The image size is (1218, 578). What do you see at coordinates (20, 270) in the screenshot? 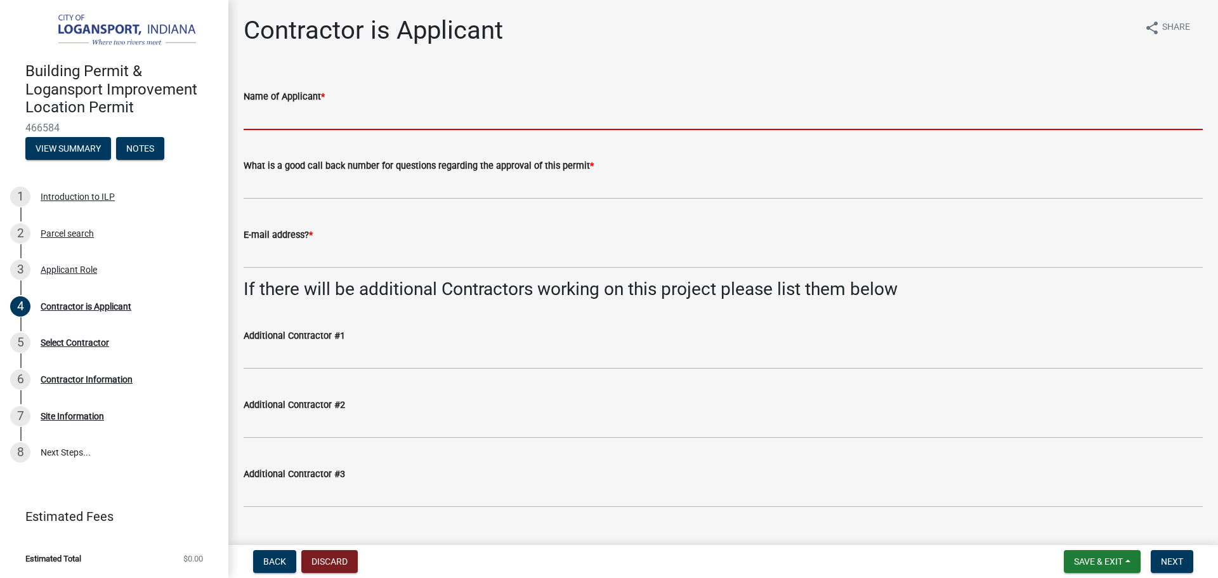
I see `div: 3` at bounding box center [20, 270].